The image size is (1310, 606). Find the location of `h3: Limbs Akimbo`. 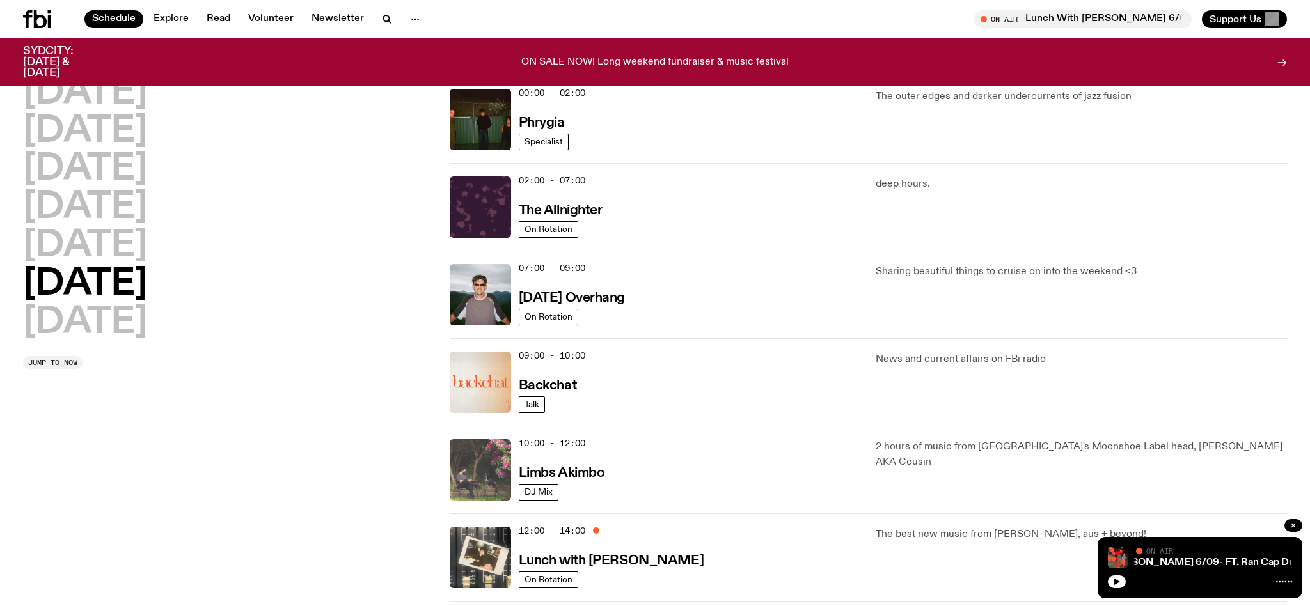

h3: Limbs Akimbo is located at coordinates (562, 473).